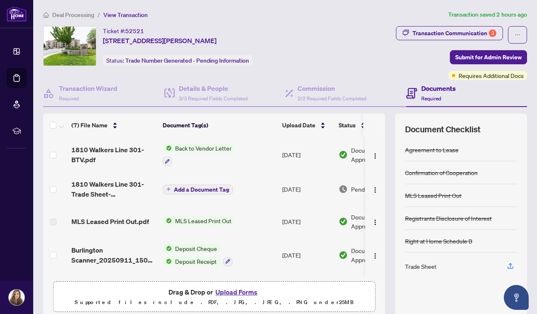  I want to click on h4: Transaction Wizard, so click(88, 88).